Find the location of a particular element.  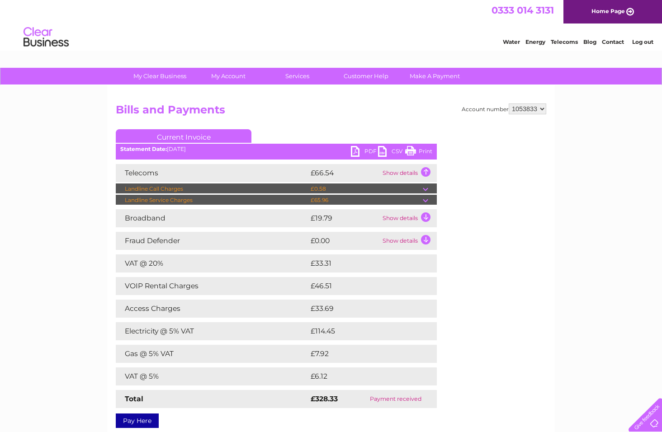

a: Services is located at coordinates (297, 76).